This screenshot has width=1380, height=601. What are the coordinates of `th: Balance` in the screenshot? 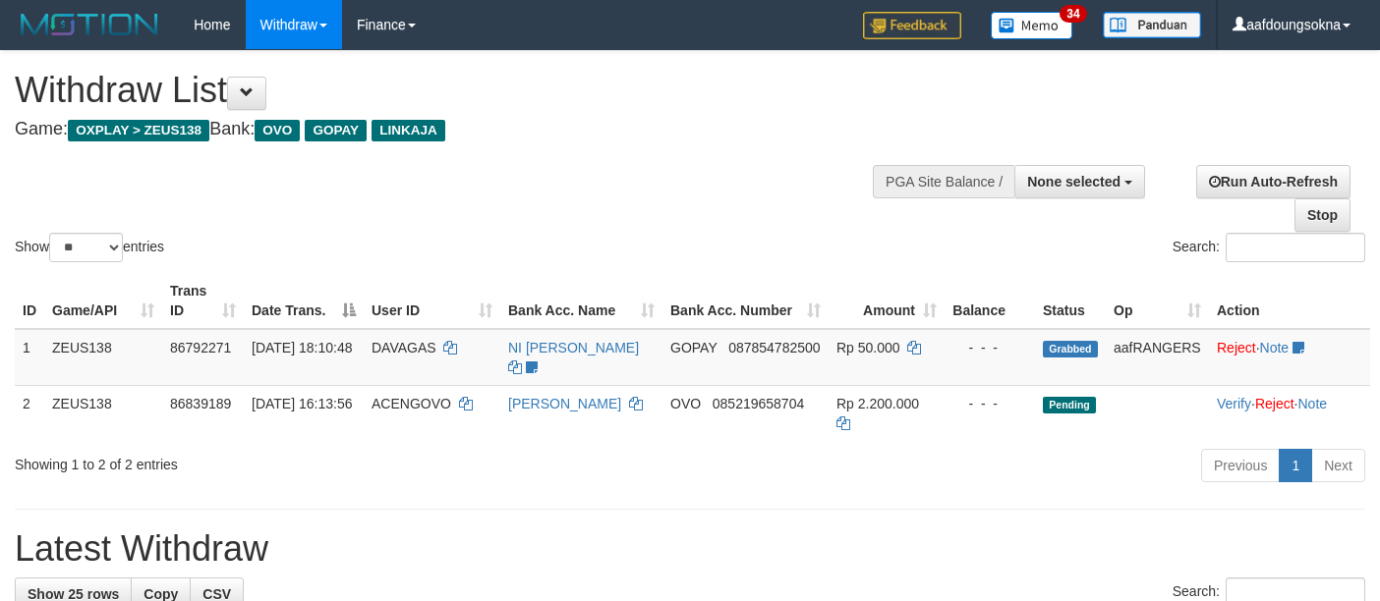 It's located at (990, 301).